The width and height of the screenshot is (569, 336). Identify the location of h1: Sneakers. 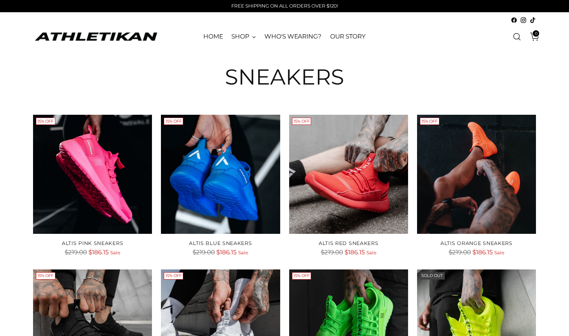
(285, 77).